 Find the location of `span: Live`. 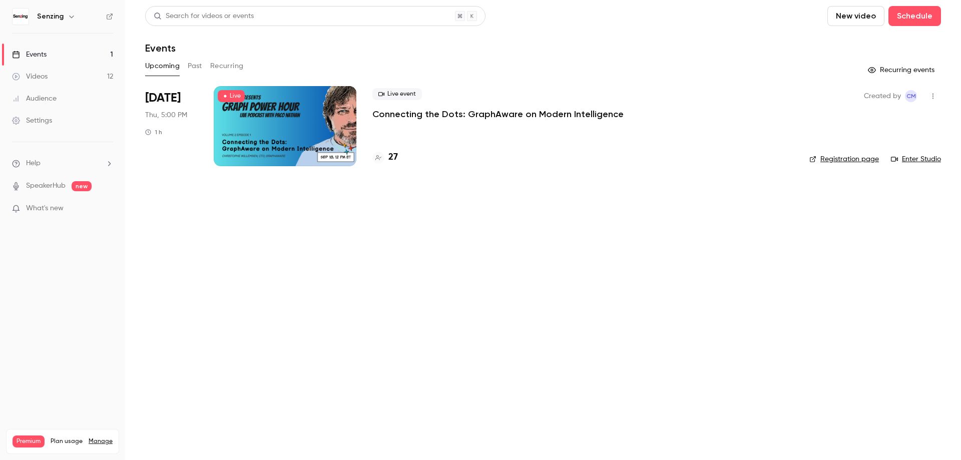

span: Live is located at coordinates (231, 96).